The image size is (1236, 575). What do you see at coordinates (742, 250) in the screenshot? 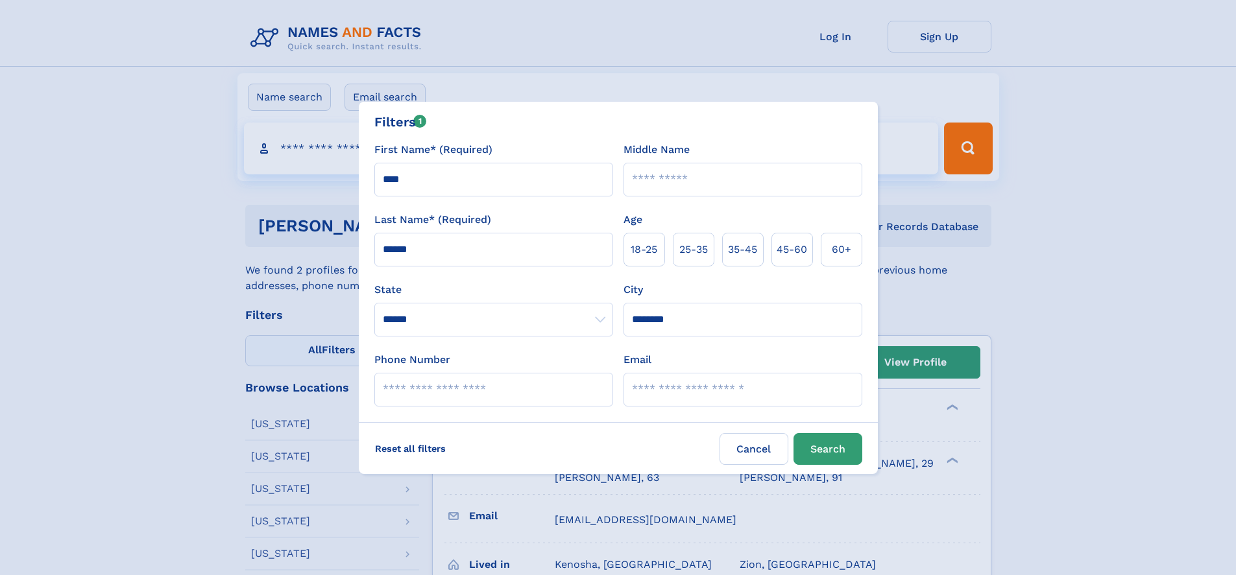
I see `span: 35‑45` at bounding box center [742, 250].